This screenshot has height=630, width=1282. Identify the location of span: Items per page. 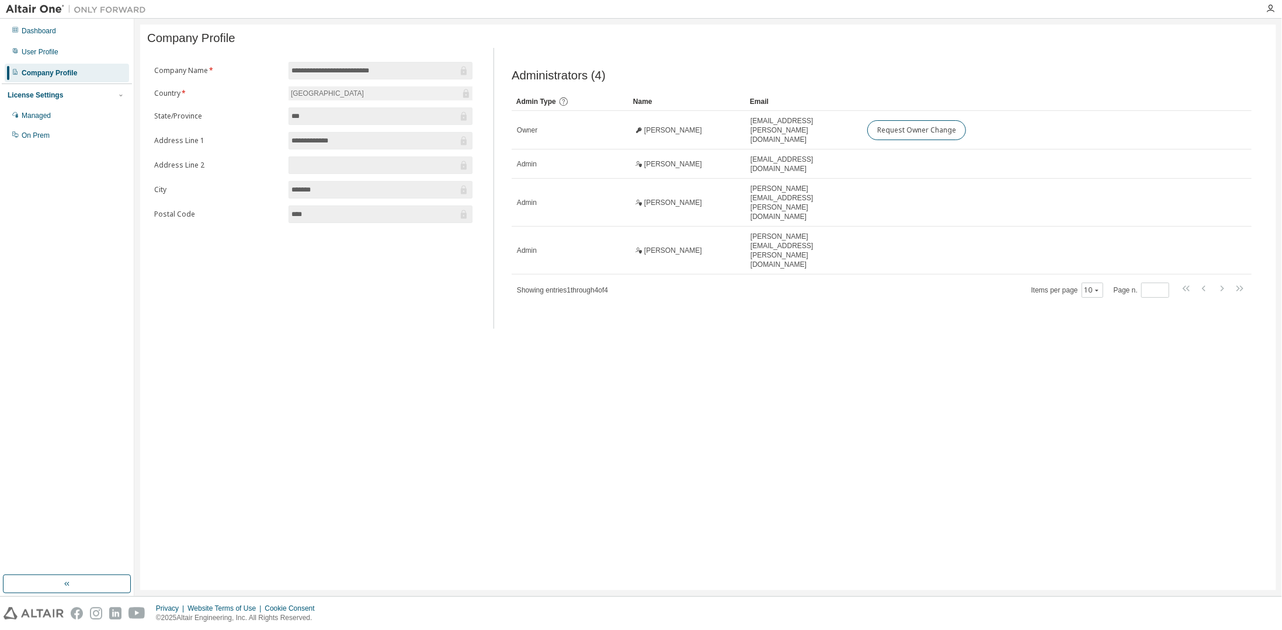
(1067, 290).